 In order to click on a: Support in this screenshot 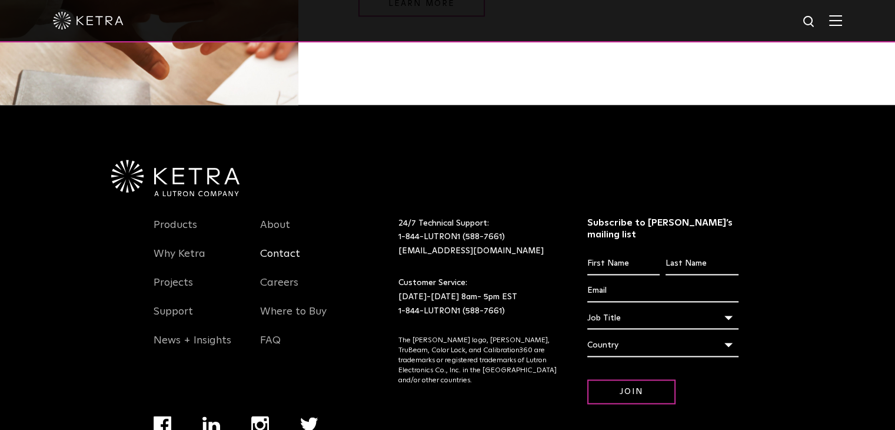, I will do `click(173, 319)`.